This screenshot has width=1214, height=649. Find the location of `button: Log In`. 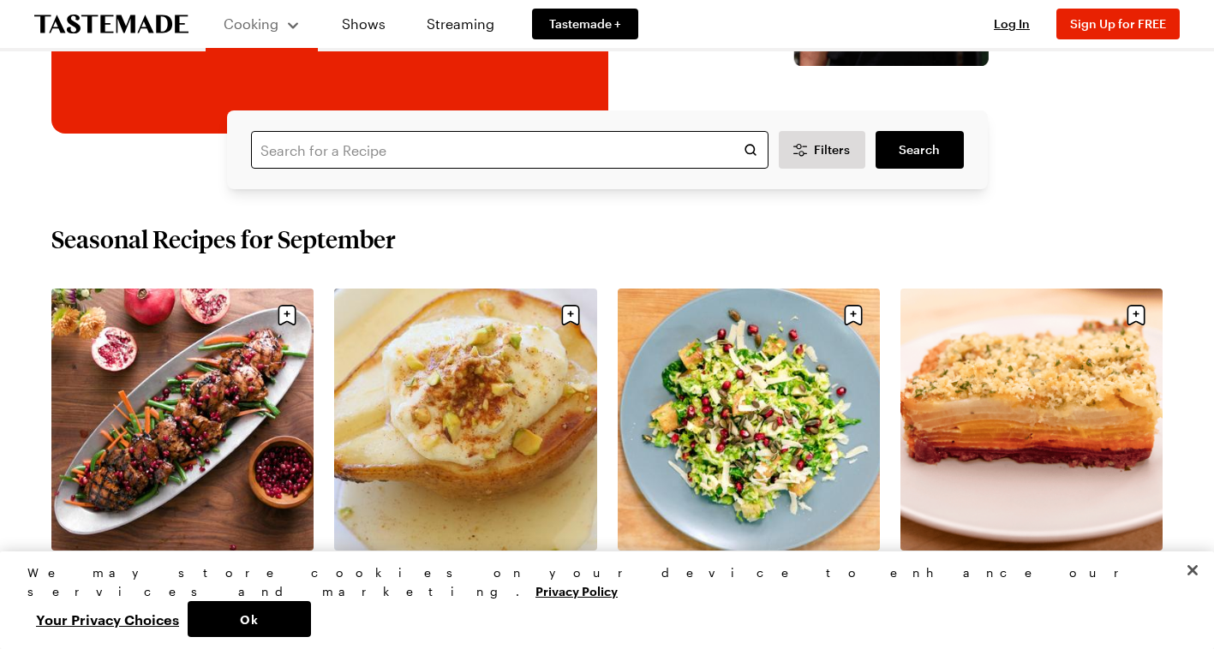

button: Log In is located at coordinates (1012, 24).